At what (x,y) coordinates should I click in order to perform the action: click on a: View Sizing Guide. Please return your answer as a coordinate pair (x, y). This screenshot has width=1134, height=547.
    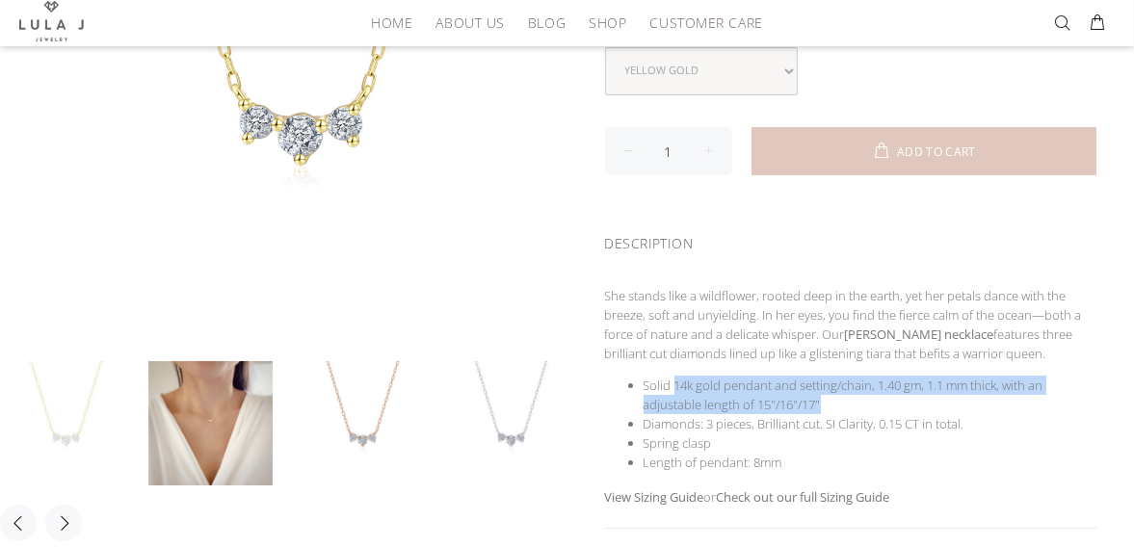
    Looking at the image, I should click on (654, 497).